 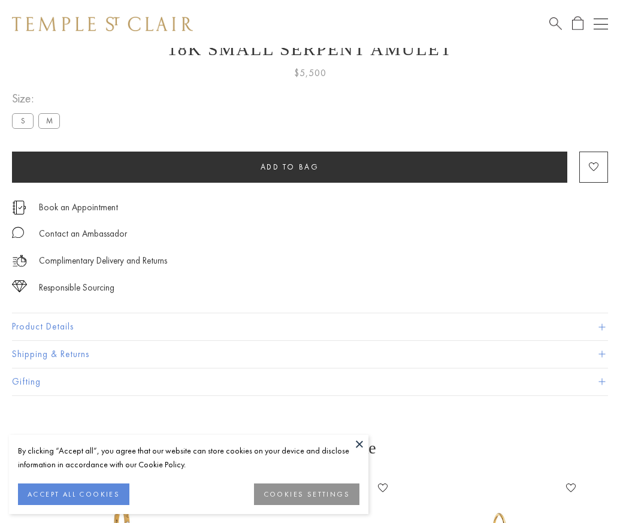 I want to click on div: By clicking “Accept all”, you agree that our website can store cookies on your device and disclos..., so click(x=189, y=457).